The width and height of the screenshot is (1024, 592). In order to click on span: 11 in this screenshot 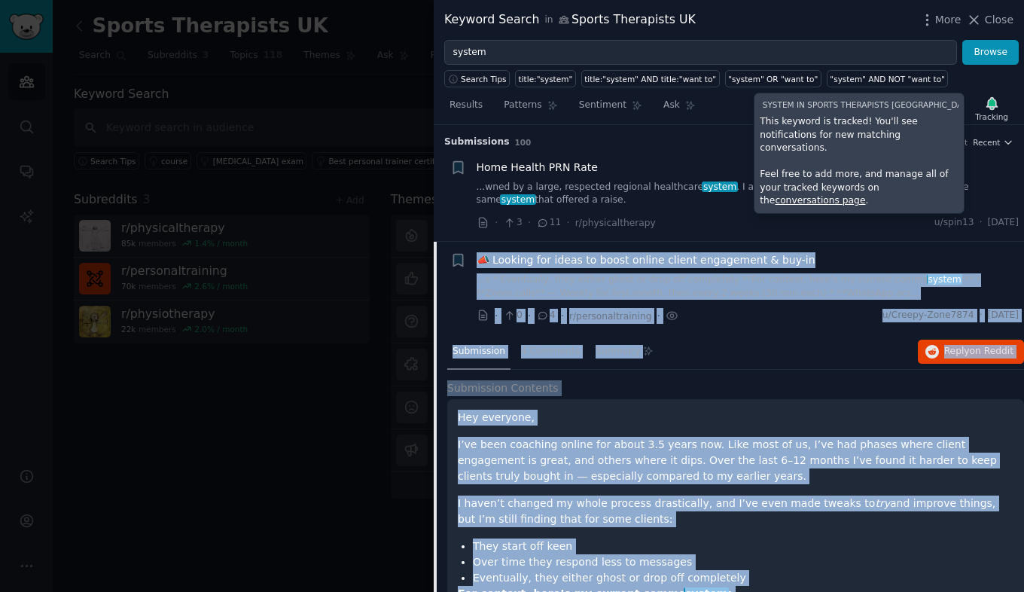, I will do `click(548, 223)`.